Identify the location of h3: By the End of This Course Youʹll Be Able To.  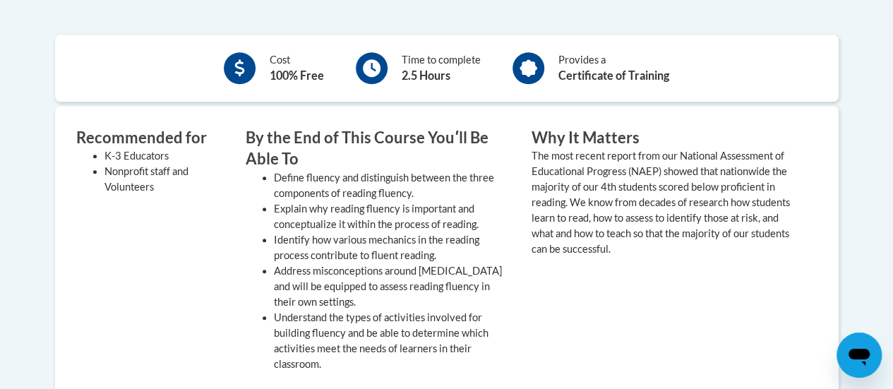
(378, 149).